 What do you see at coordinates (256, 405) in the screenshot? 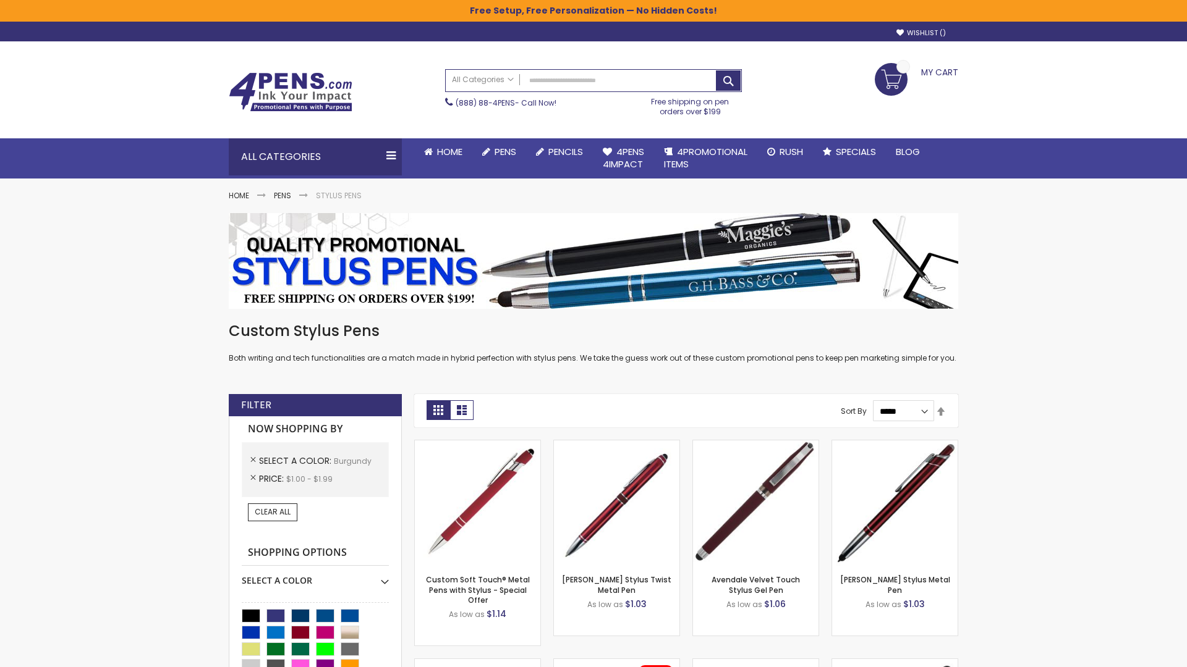
I see `strong: Filter` at bounding box center [256, 405].